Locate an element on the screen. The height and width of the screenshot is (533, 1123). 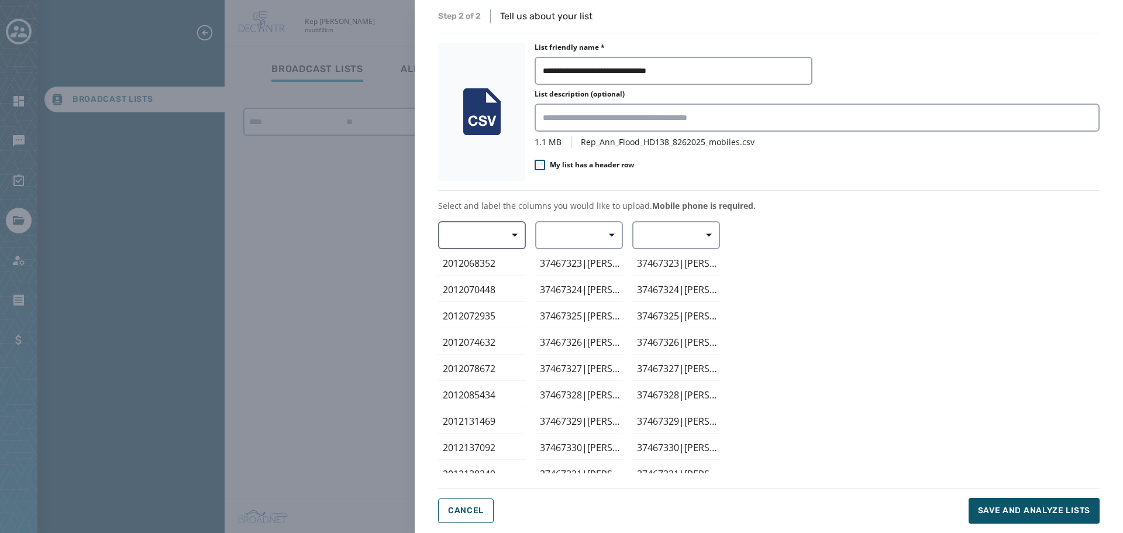
div: 2012074632 is located at coordinates (482, 342).